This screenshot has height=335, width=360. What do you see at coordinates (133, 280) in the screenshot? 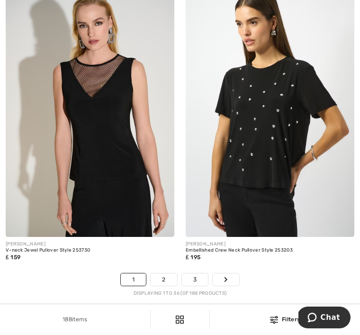
I see `a: 1` at bounding box center [133, 280].